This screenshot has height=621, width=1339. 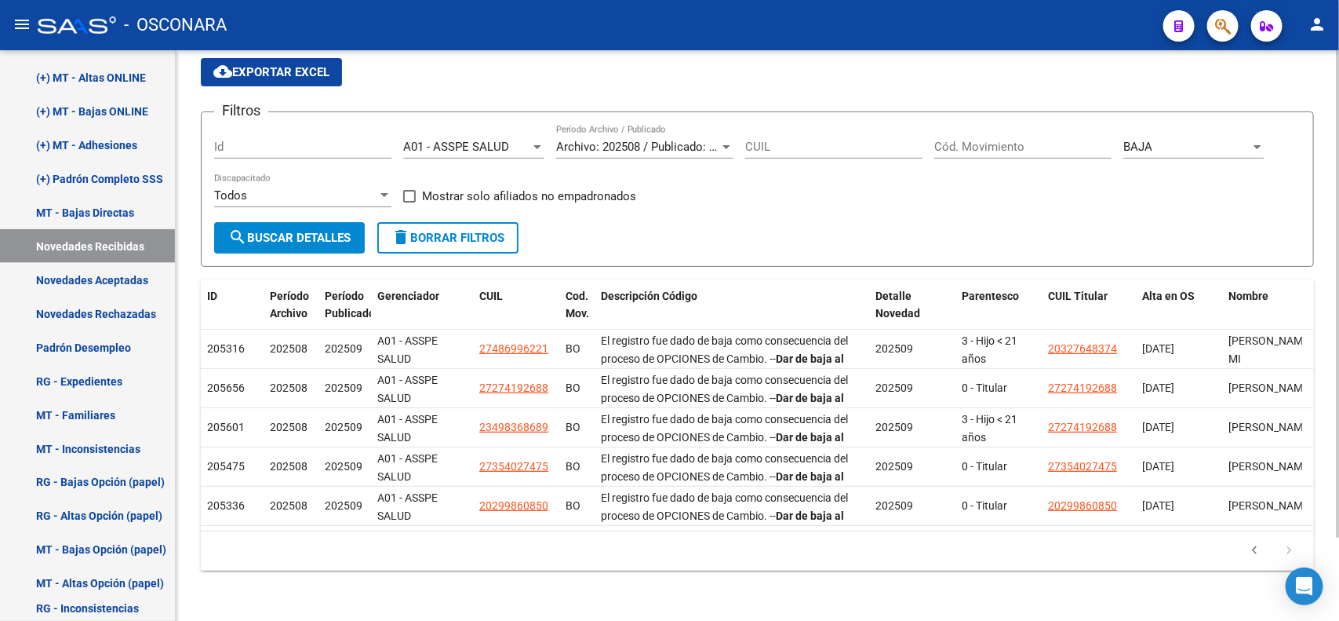 What do you see at coordinates (231, 195) in the screenshot?
I see `span: Todos` at bounding box center [231, 195].